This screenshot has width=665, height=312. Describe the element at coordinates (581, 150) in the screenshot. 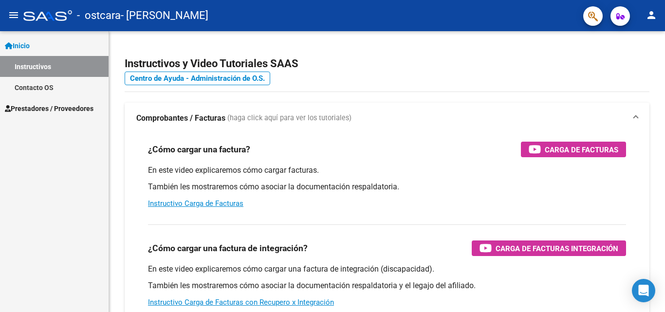

I see `span: Carga de Facturas` at that location.